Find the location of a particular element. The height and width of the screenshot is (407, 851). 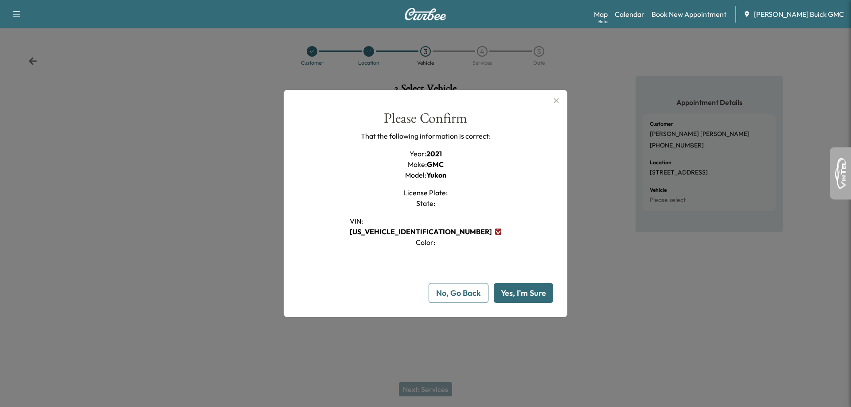

a: MapBeta is located at coordinates (600, 14).